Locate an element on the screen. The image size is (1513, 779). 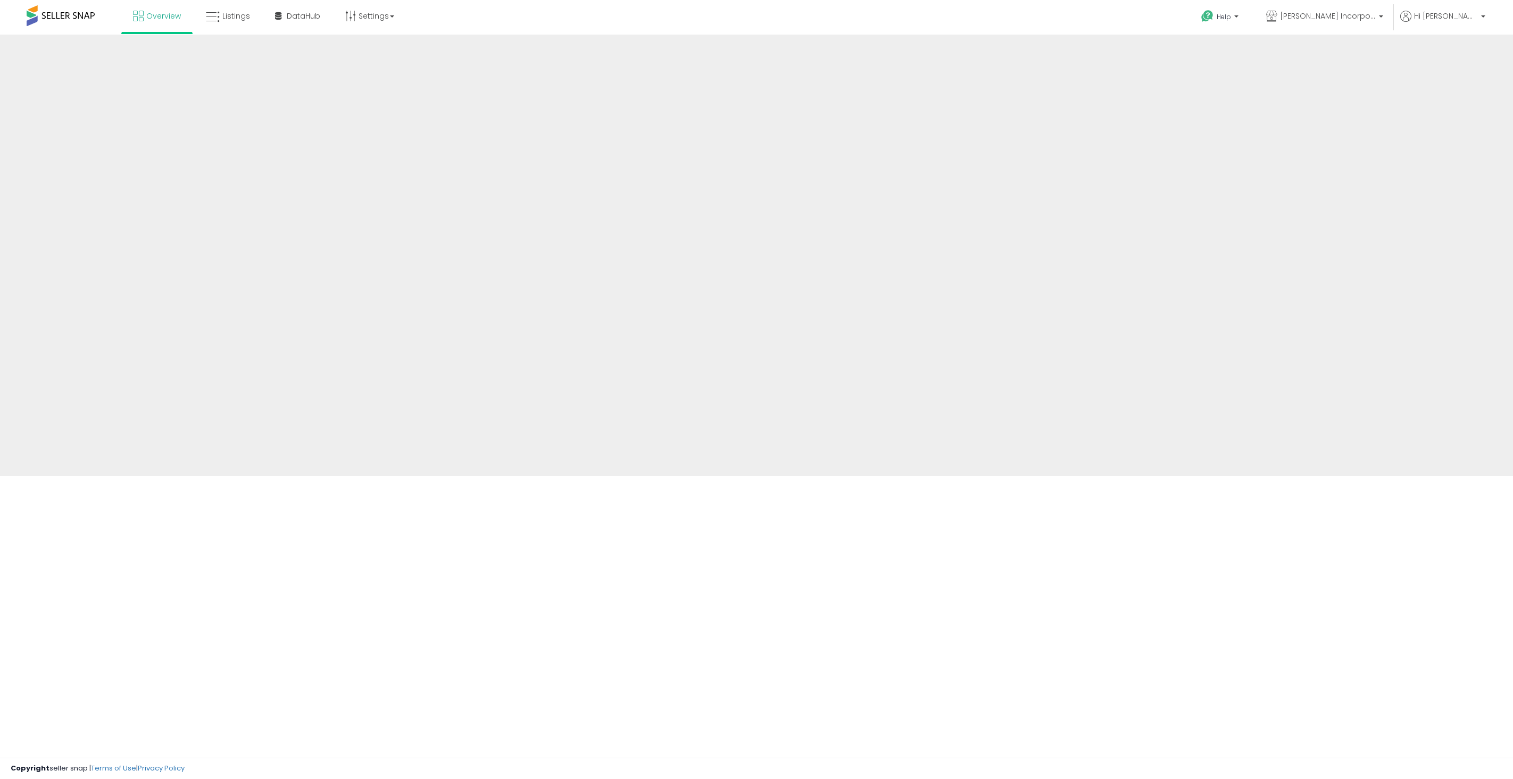
span: DataHub is located at coordinates (303, 16).